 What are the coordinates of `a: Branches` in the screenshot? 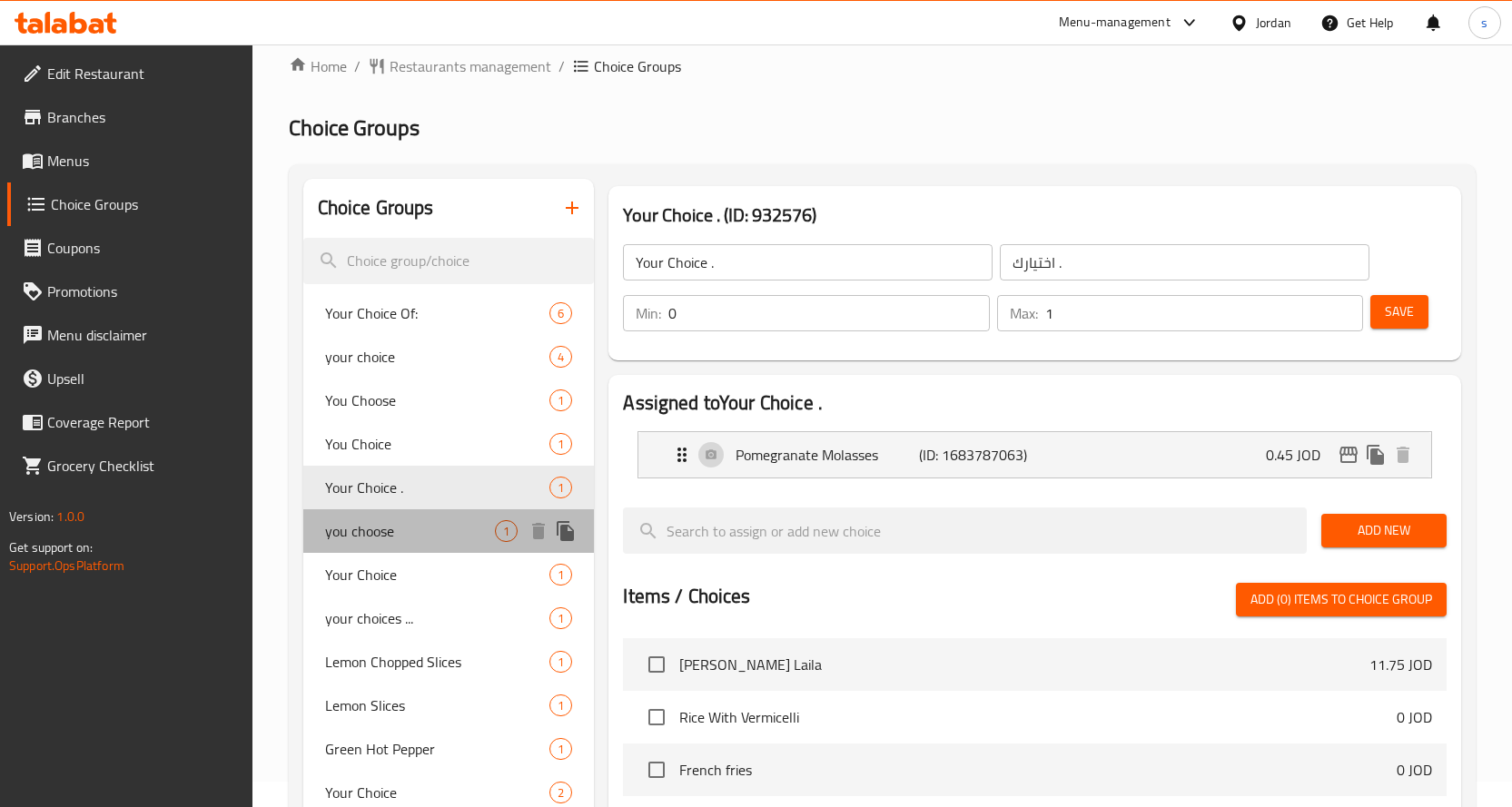 It's located at (129, 118).